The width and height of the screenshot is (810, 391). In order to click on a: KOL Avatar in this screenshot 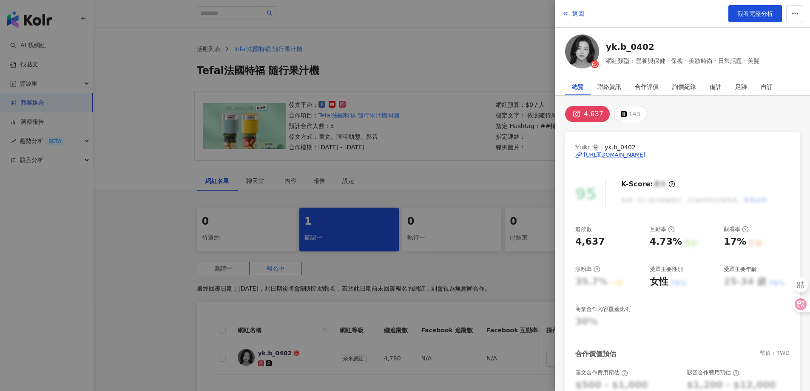, I will do `click(582, 53)`.